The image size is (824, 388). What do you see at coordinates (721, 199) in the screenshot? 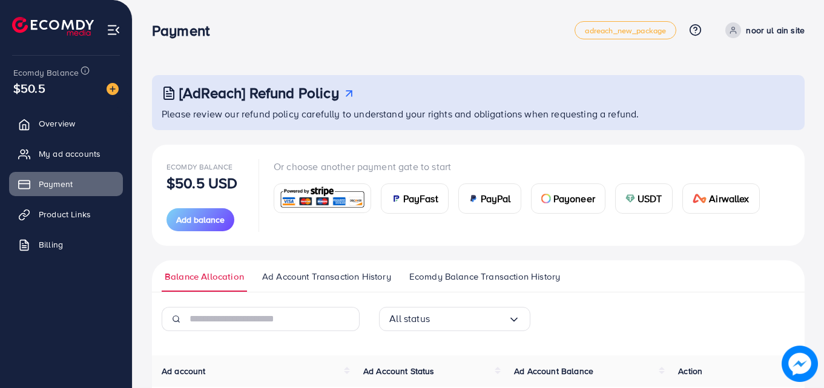
I see `a: cardAirwallex` at bounding box center [721, 199].